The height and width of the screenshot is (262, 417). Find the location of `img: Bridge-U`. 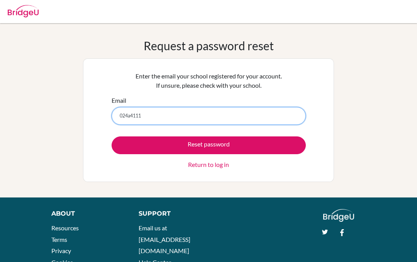

img: Bridge-U is located at coordinates (23, 11).